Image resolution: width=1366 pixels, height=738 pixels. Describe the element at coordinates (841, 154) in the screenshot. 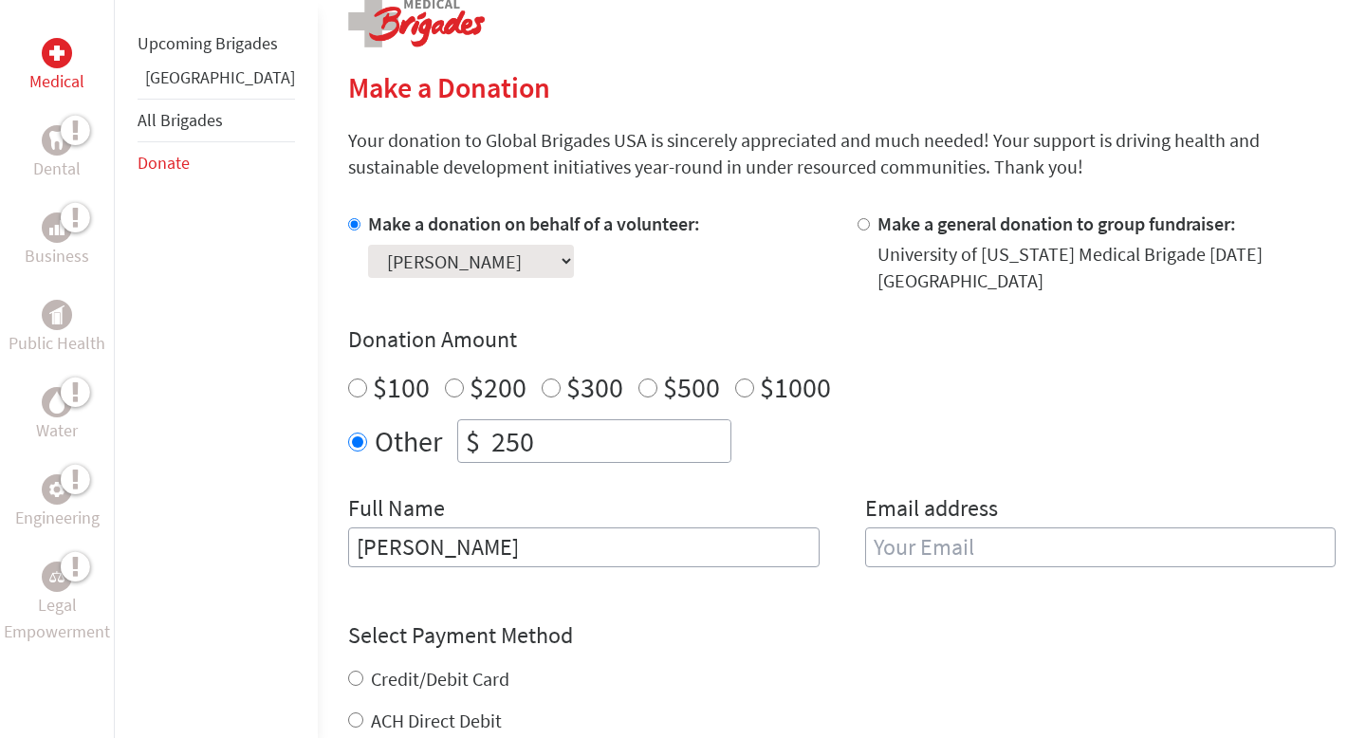

I see `p: Your donation to Global Brigades USA is sincerely appreciated and much needed! Your support is dr...` at that location.